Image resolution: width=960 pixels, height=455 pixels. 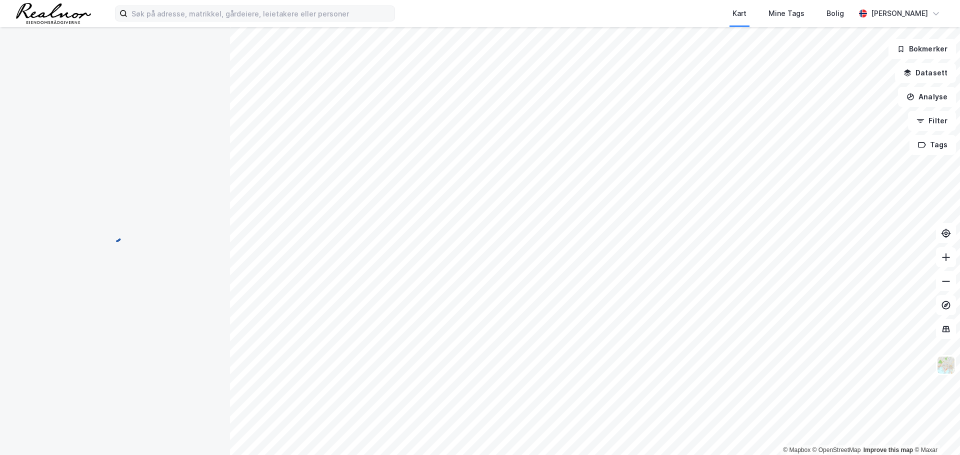 What do you see at coordinates (261, 13) in the screenshot?
I see `input: Søk på adresse, matrikkel, gårdeiere, leietakere eller personer` at bounding box center [261, 13].